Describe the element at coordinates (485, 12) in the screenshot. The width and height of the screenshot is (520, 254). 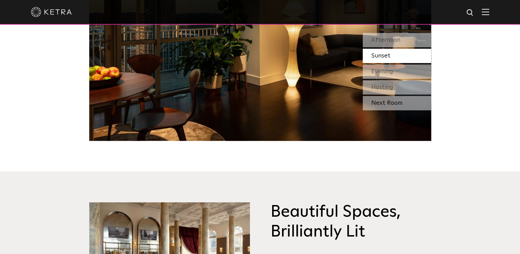
I see `img: Hamburger%20Nav.svg` at that location.